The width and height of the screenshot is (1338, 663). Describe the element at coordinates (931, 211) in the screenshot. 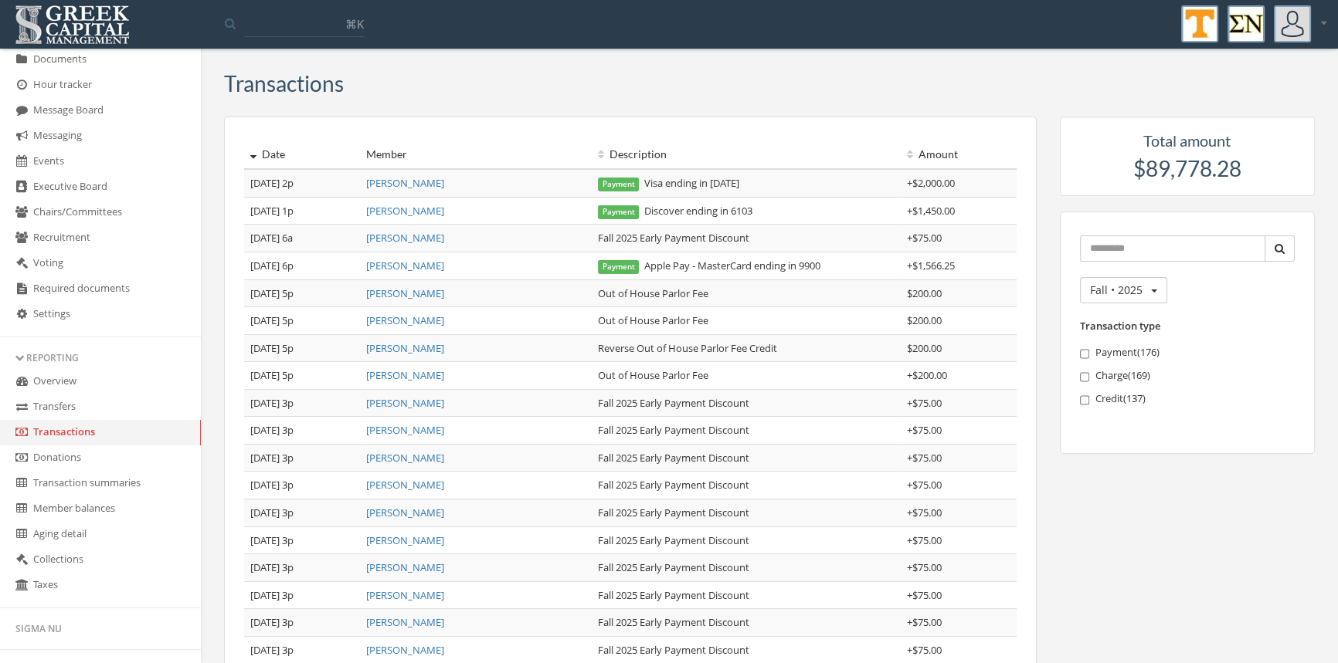

I see `span: + $1,450.00` at that location.